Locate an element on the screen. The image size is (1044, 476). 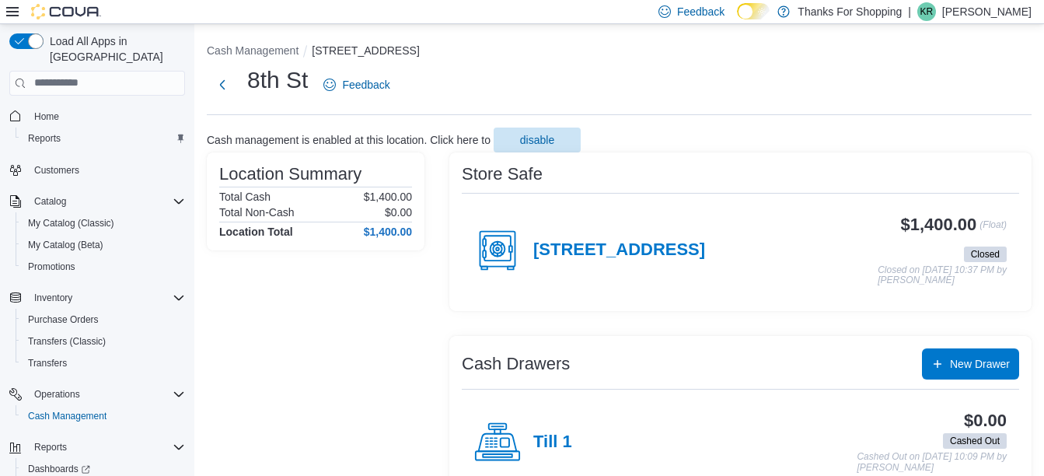
h4: $1,400.00 is located at coordinates (388, 232).